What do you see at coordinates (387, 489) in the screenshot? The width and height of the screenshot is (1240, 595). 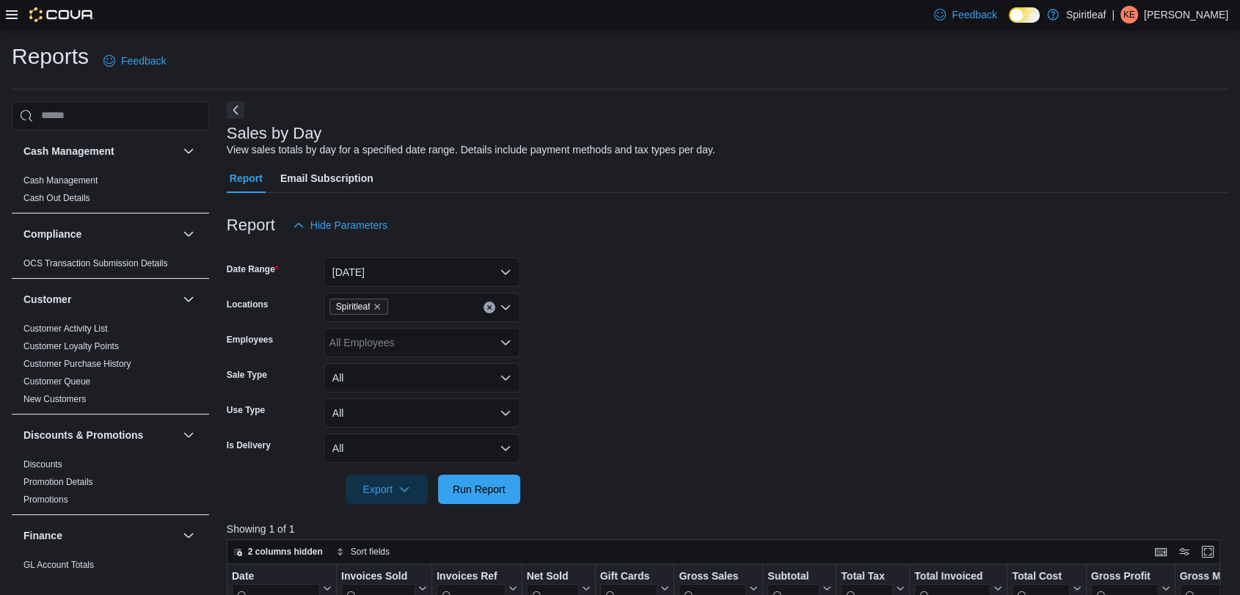 I see `span: Export` at bounding box center [387, 489].